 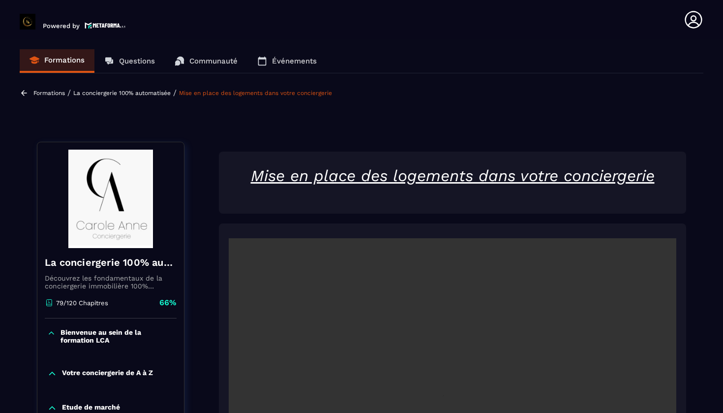 What do you see at coordinates (107, 373) in the screenshot?
I see `p: Votre conciergerie de A à Z` at bounding box center [107, 373].